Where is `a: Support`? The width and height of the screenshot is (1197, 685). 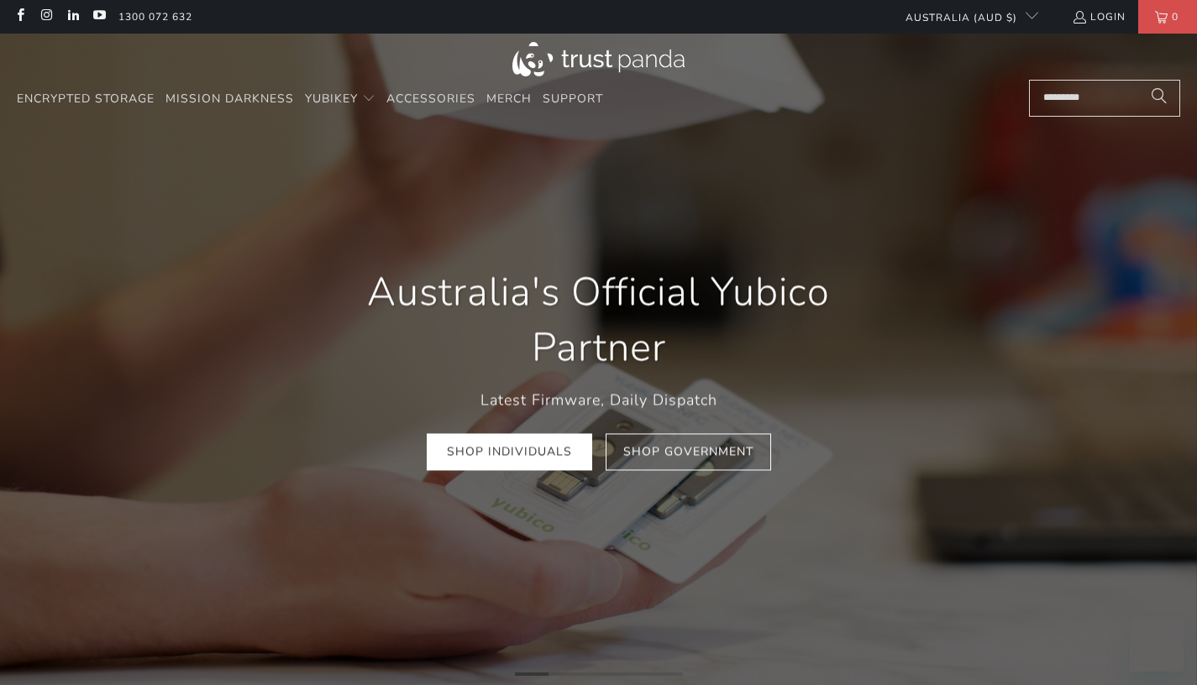
a: Support is located at coordinates (573, 99).